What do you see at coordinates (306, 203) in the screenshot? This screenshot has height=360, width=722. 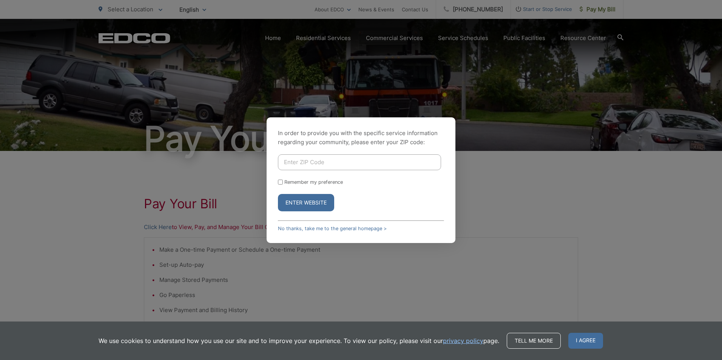 I see `button: Enter Website` at bounding box center [306, 203].